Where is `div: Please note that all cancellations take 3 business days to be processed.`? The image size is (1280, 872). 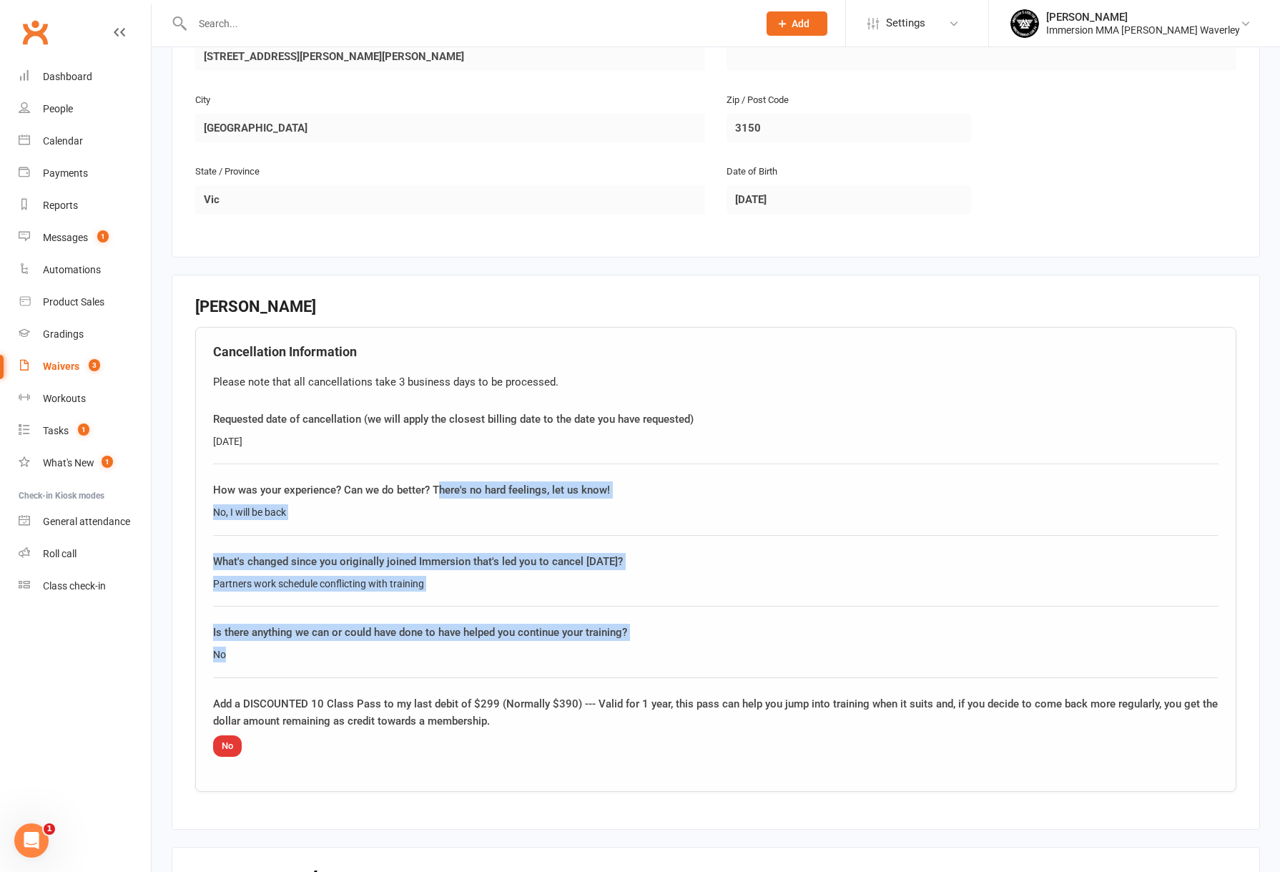 div: Please note that all cancellations take 3 business days to be processed. is located at coordinates (716, 382).